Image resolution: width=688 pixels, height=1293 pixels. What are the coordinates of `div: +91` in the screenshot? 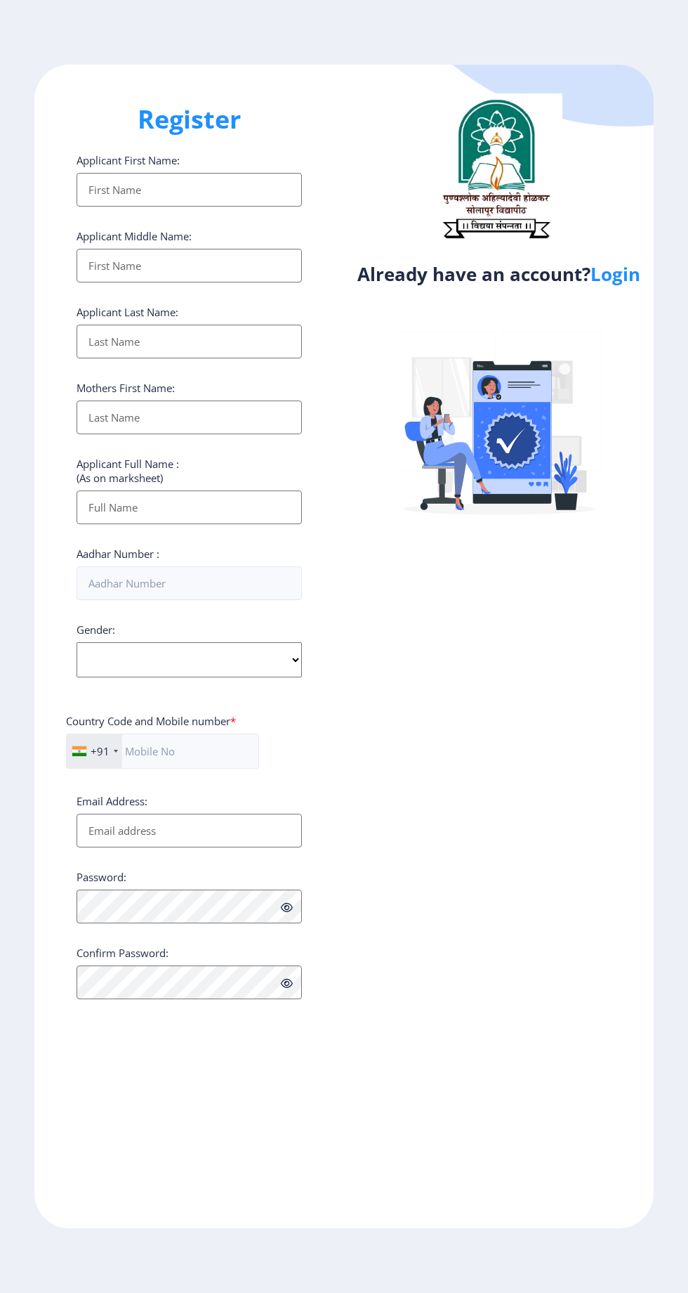 It's located at (100, 751).